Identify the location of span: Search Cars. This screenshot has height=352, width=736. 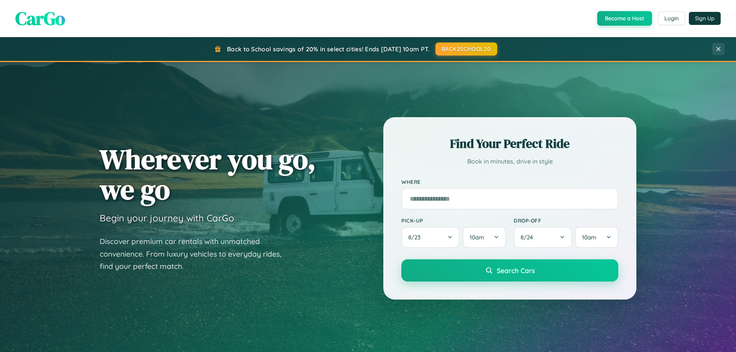
(516, 271).